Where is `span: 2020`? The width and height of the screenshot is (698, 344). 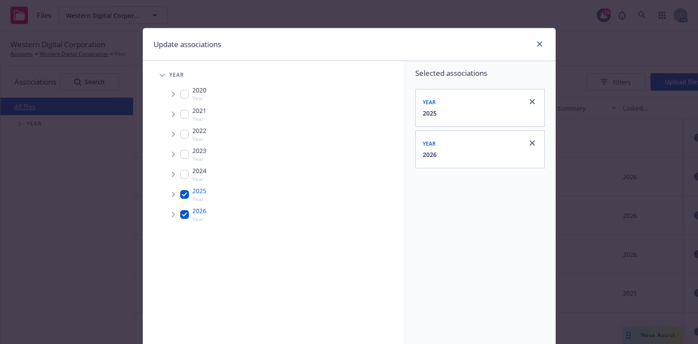 span: 2020 is located at coordinates (199, 90).